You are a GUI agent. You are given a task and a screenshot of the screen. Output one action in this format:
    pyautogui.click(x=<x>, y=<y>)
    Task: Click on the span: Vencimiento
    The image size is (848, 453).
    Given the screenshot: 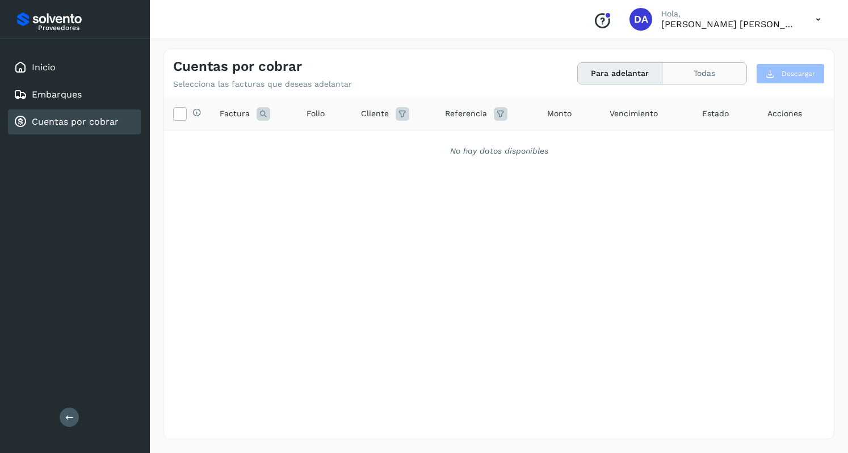 What is the action you would take?
    pyautogui.click(x=633, y=113)
    